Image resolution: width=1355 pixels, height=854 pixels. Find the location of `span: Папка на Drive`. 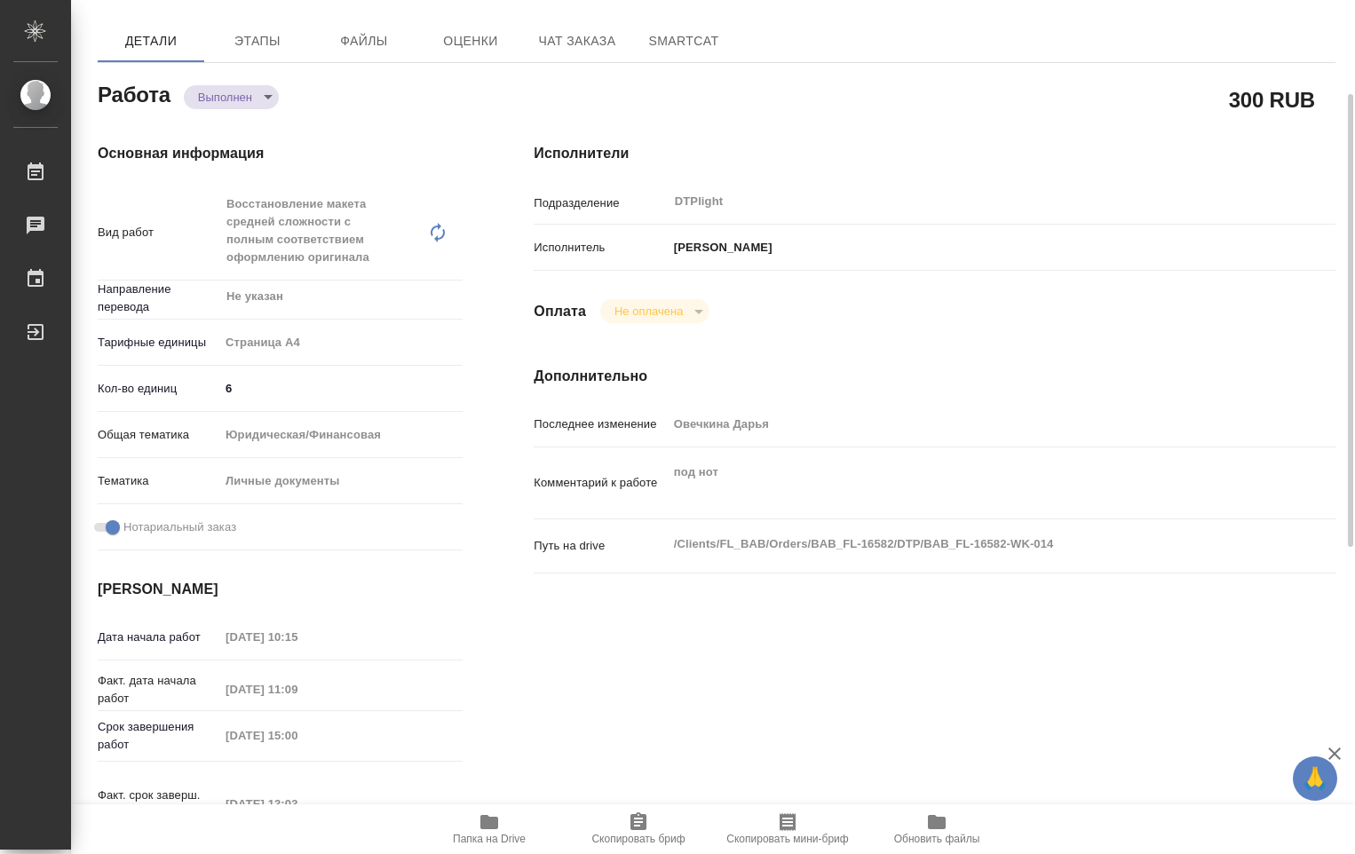

span: Папка на Drive is located at coordinates (489, 839).